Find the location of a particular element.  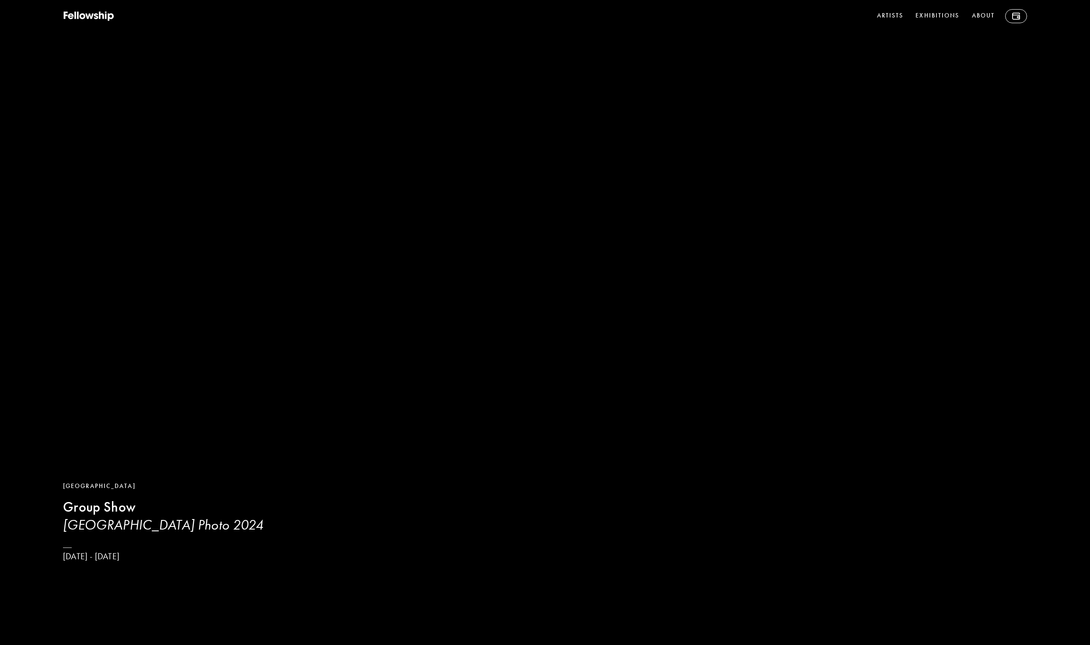

img: Wallet icon is located at coordinates (1016, 16).